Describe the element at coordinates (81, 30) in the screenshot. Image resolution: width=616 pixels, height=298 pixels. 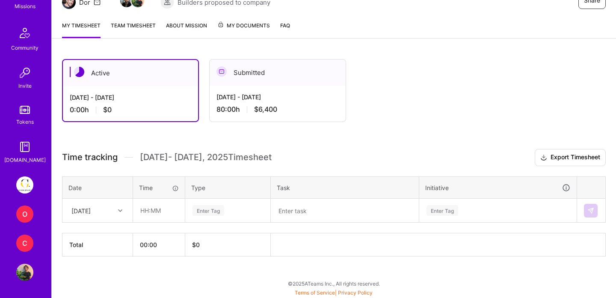
I see `a: My timesheet` at that location.